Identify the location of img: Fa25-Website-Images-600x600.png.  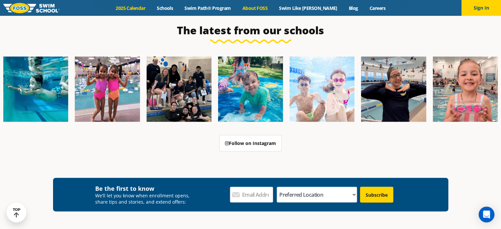
(250, 89).